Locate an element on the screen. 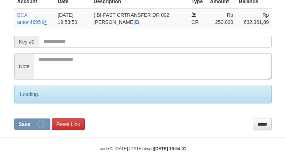  td: Rp 632.361,89 is located at coordinates (254, 18).